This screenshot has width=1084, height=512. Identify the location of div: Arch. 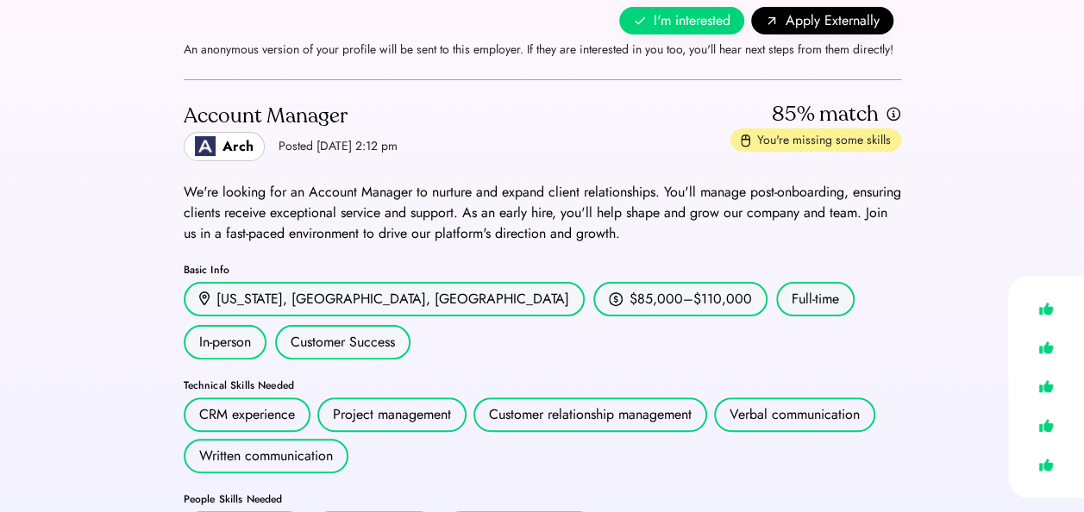
(238, 147).